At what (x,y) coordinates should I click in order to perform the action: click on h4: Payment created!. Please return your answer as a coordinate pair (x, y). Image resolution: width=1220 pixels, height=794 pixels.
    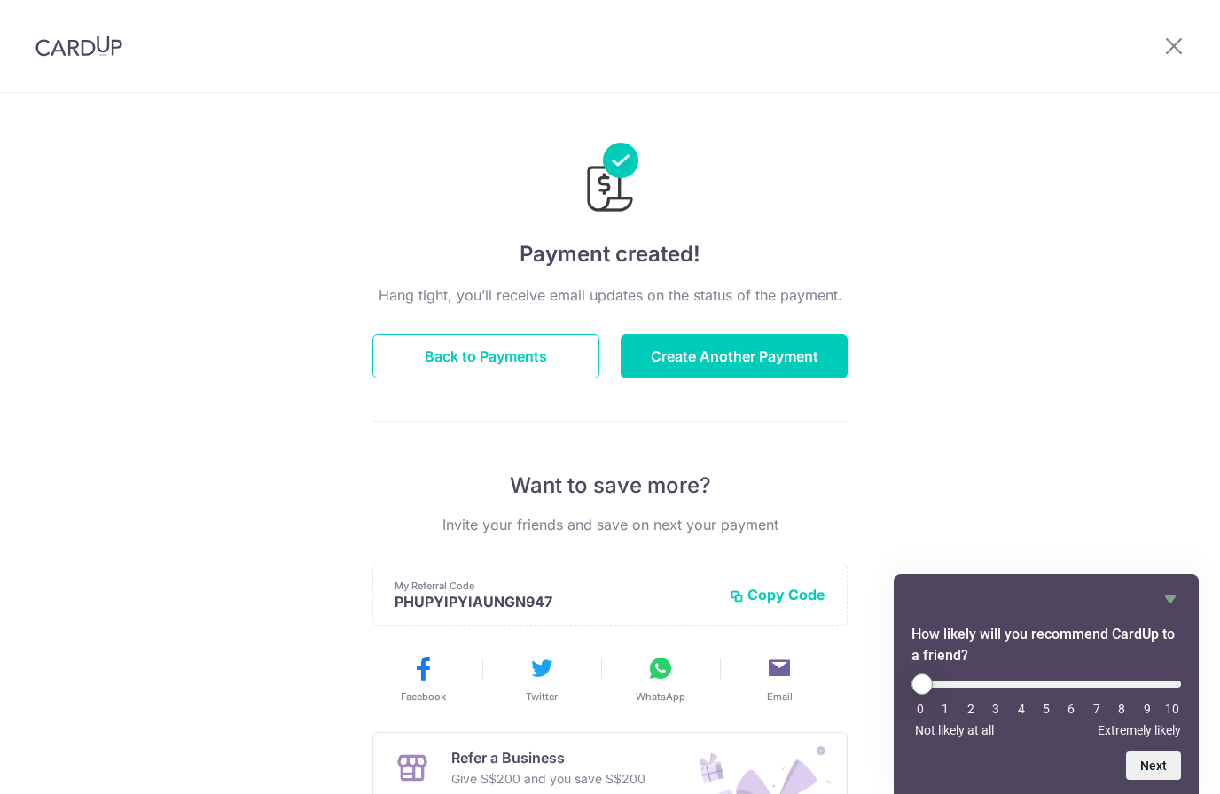
    Looking at the image, I should click on (610, 254).